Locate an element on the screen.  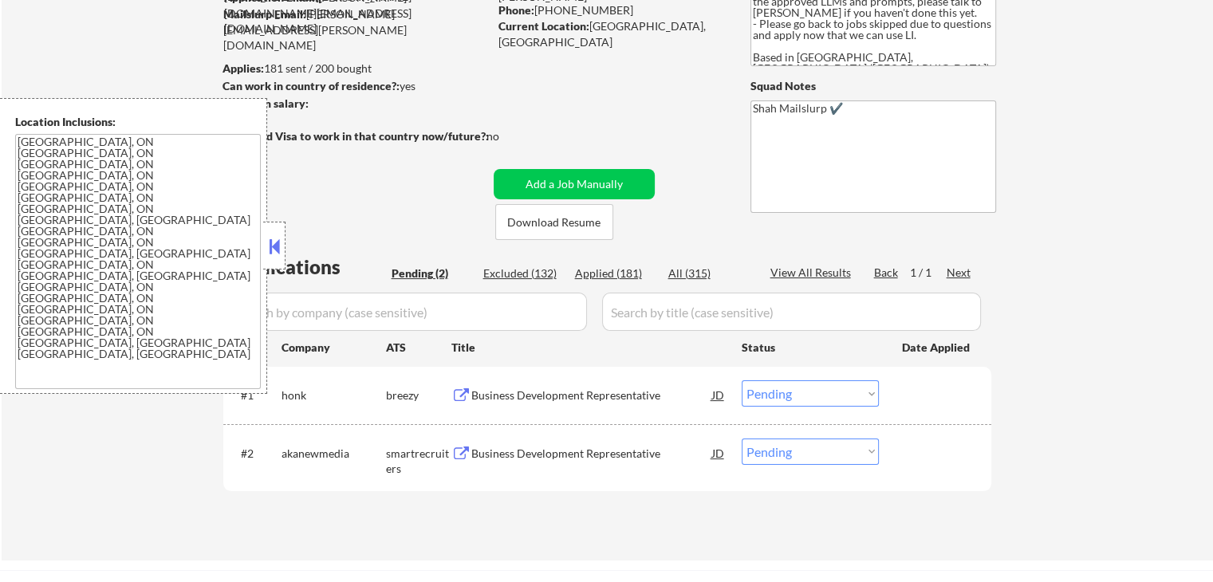
div: Title is located at coordinates (589, 348).